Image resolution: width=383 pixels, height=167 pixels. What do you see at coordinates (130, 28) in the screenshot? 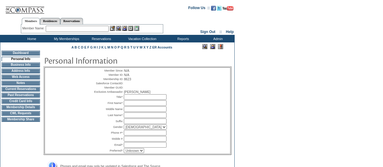
I see `img: Reservations` at bounding box center [130, 28].